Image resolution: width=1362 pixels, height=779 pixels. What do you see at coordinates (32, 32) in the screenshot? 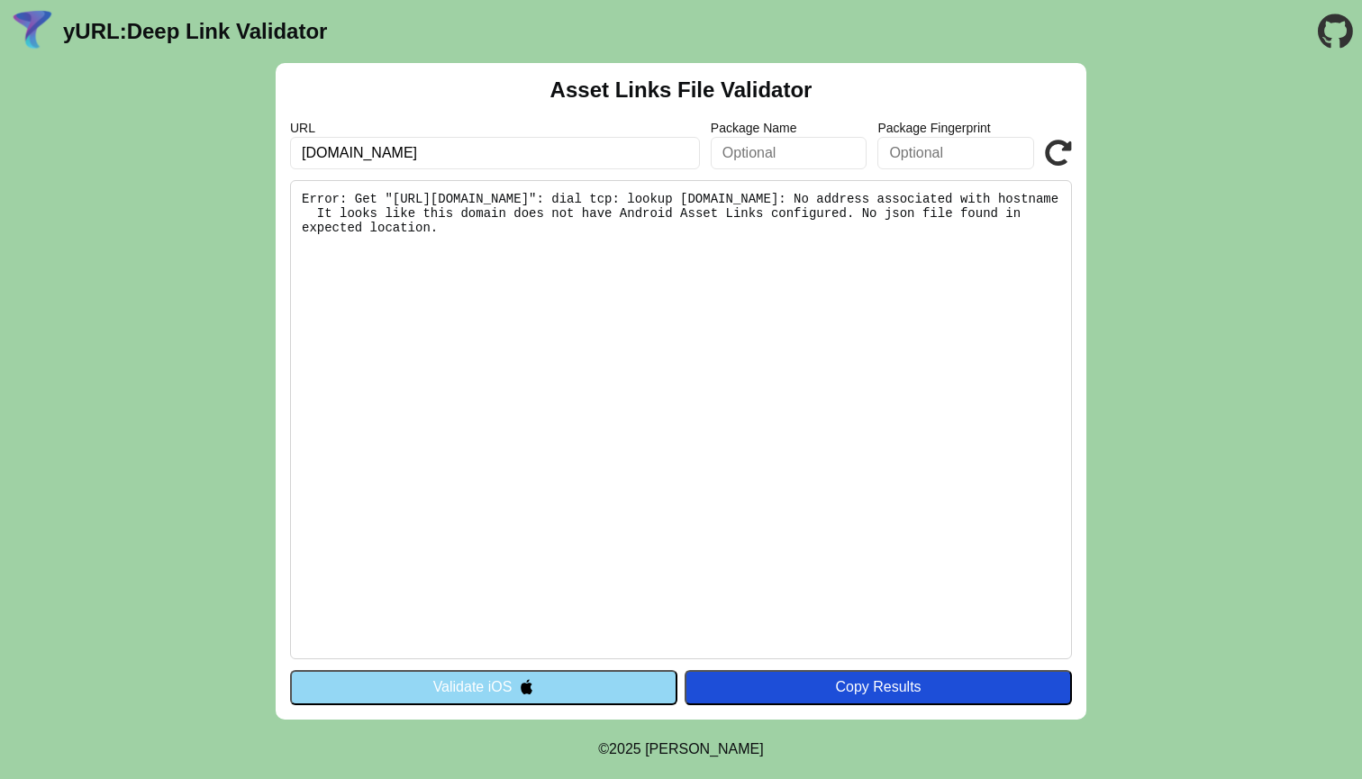
I see `img: yURL Logo` at bounding box center [32, 32].